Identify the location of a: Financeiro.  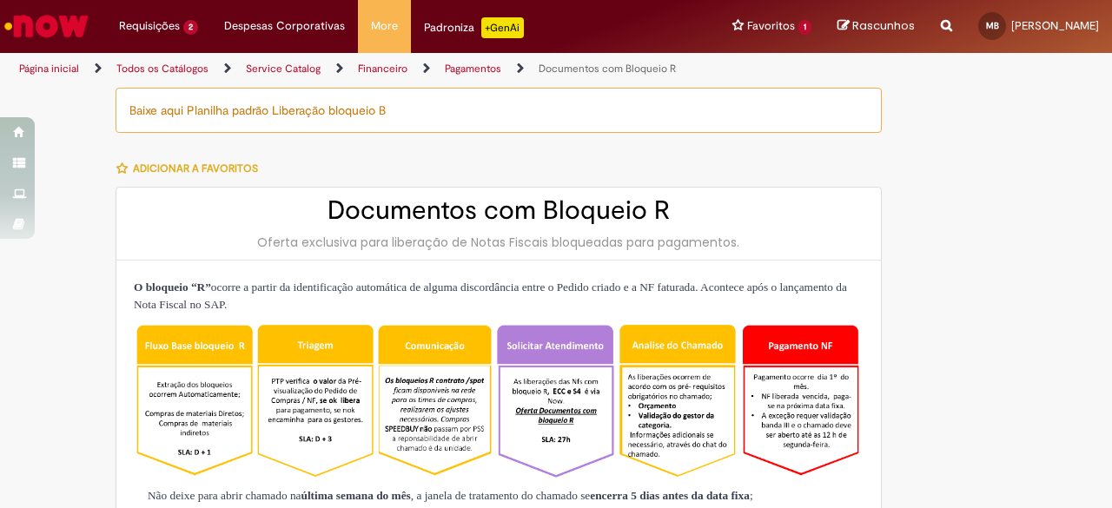
(382, 69).